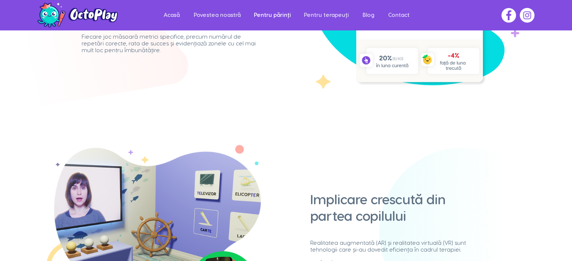 The height and width of the screenshot is (261, 572). Describe the element at coordinates (272, 15) in the screenshot. I see `p: Pentru părinți` at that location.